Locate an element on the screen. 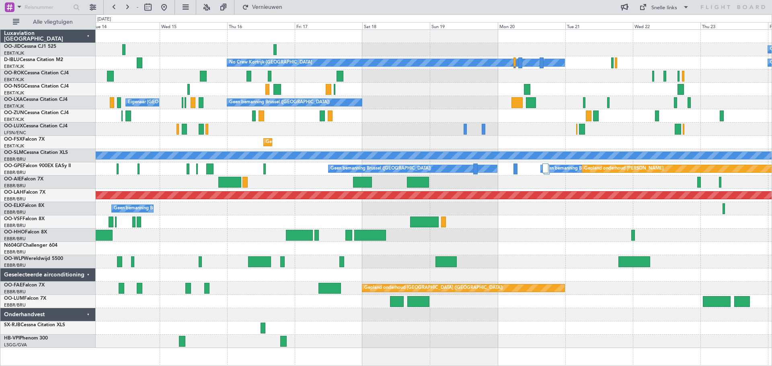 The height and width of the screenshot is (366, 772). a: N604GFChallenger 604 is located at coordinates (31, 246).